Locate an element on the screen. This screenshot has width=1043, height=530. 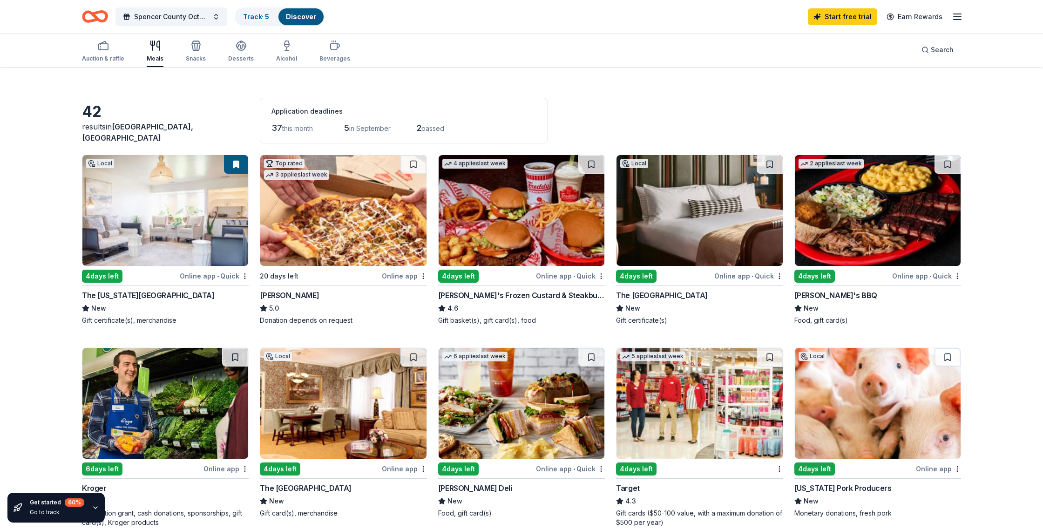
img: Image for The Brown Hotel is located at coordinates (343, 403).